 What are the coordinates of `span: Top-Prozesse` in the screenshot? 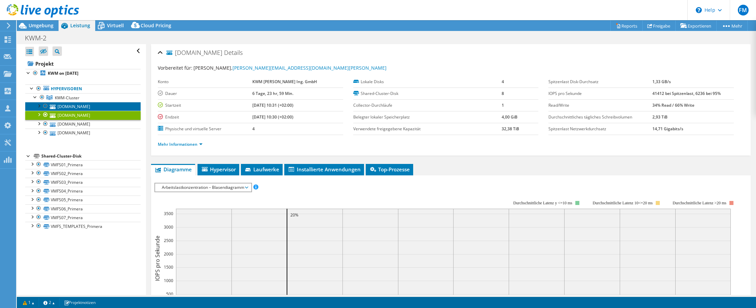 It's located at (389, 169).